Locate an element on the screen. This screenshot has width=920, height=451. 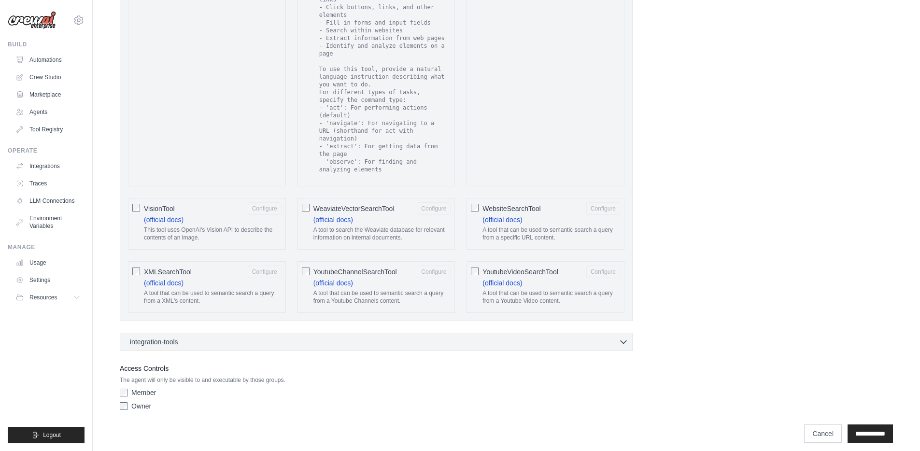
p: A tool that can be used to semantic search a query from a Youtube Video content. is located at coordinates (551, 297).